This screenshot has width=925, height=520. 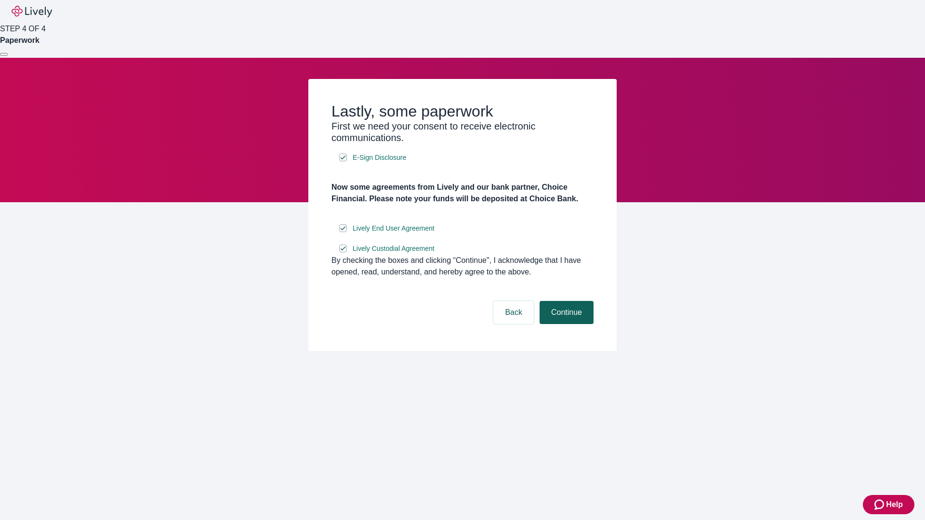 What do you see at coordinates (463, 193) in the screenshot?
I see `h4: Now some agreements from Lively and our bank partner, Choice Financial. Please note your funds wi...` at bounding box center [463, 193].